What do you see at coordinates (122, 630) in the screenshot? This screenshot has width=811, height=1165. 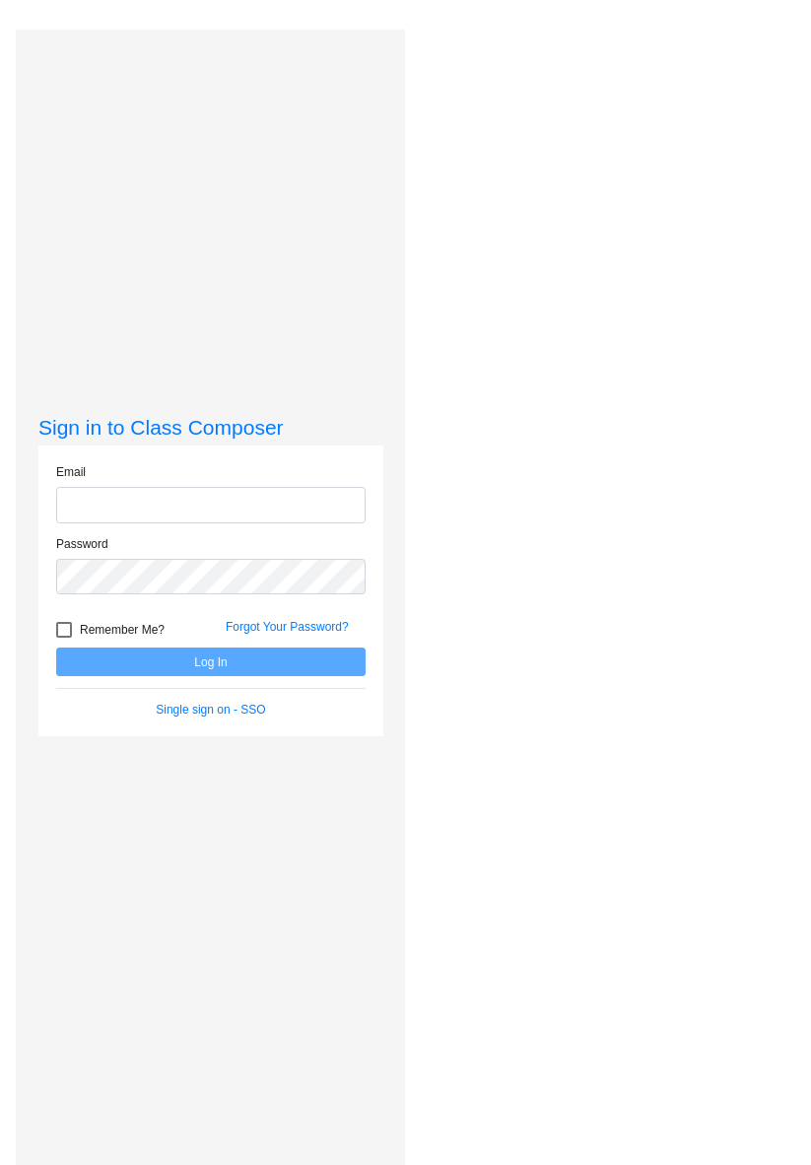 I see `span: Remember Me?` at bounding box center [122, 630].